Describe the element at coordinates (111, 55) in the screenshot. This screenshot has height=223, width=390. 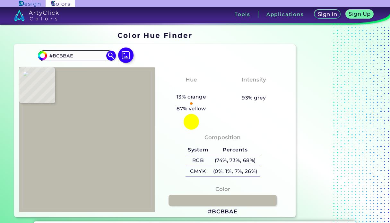
I see `img: icon search` at that location.